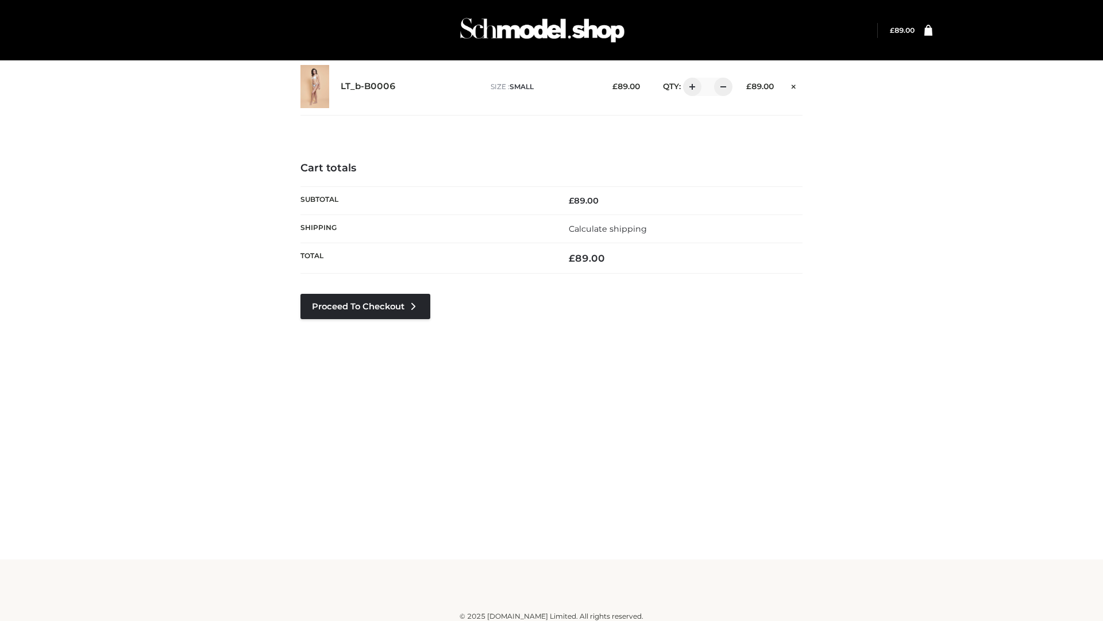  Describe the element at coordinates (522, 86) in the screenshot. I see `span: SMALL` at that location.